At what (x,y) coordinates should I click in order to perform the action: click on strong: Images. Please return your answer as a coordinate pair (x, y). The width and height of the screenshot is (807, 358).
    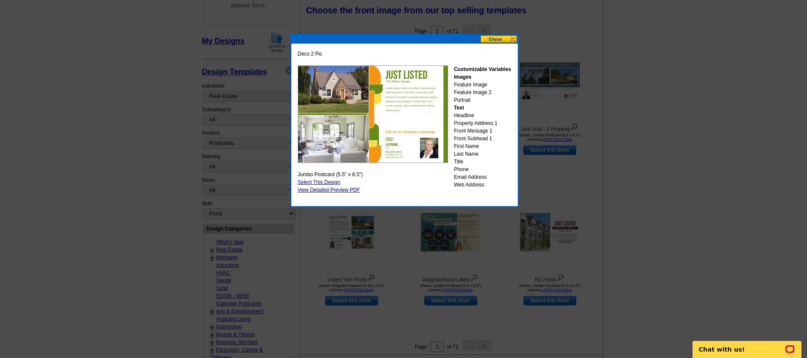
    Looking at the image, I should click on (462, 77).